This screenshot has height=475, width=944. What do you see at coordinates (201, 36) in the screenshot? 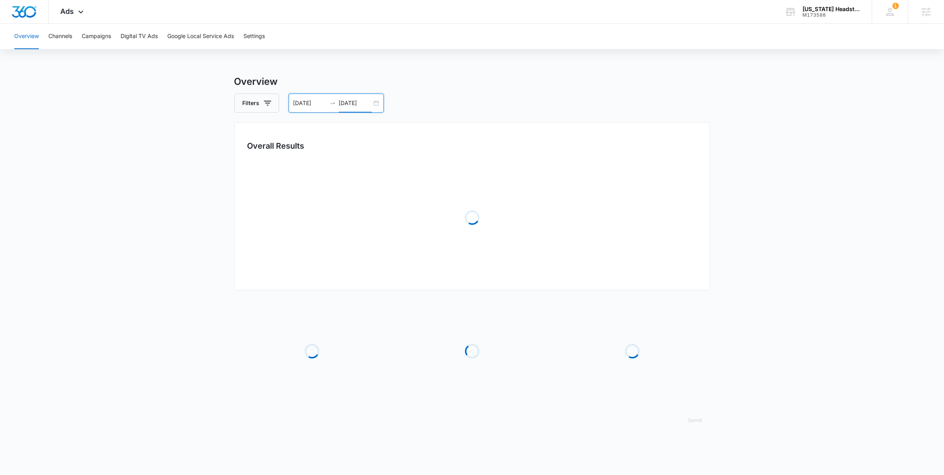
I see `button: Google Local Service Ads` at bounding box center [201, 36].